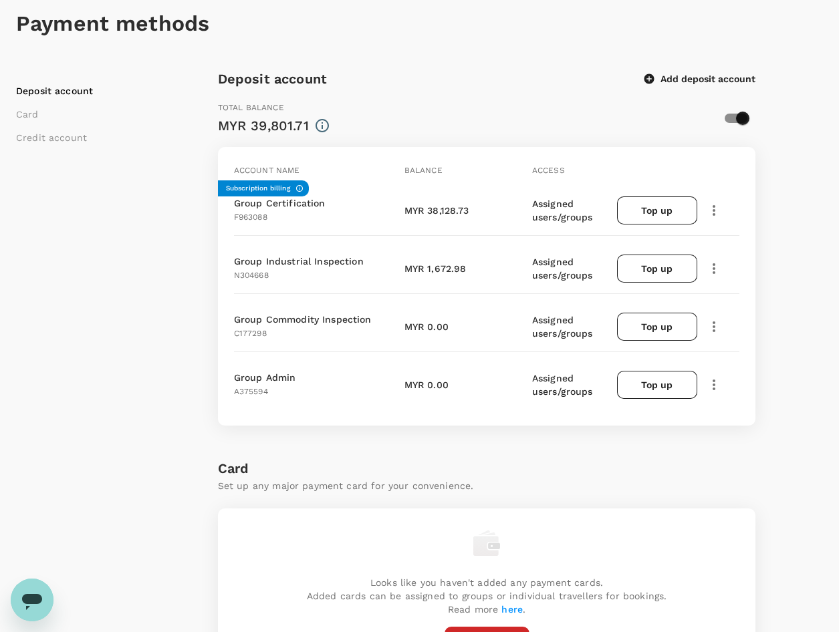 The width and height of the screenshot is (839, 632). I want to click on p: MYR 1,672.98, so click(435, 269).